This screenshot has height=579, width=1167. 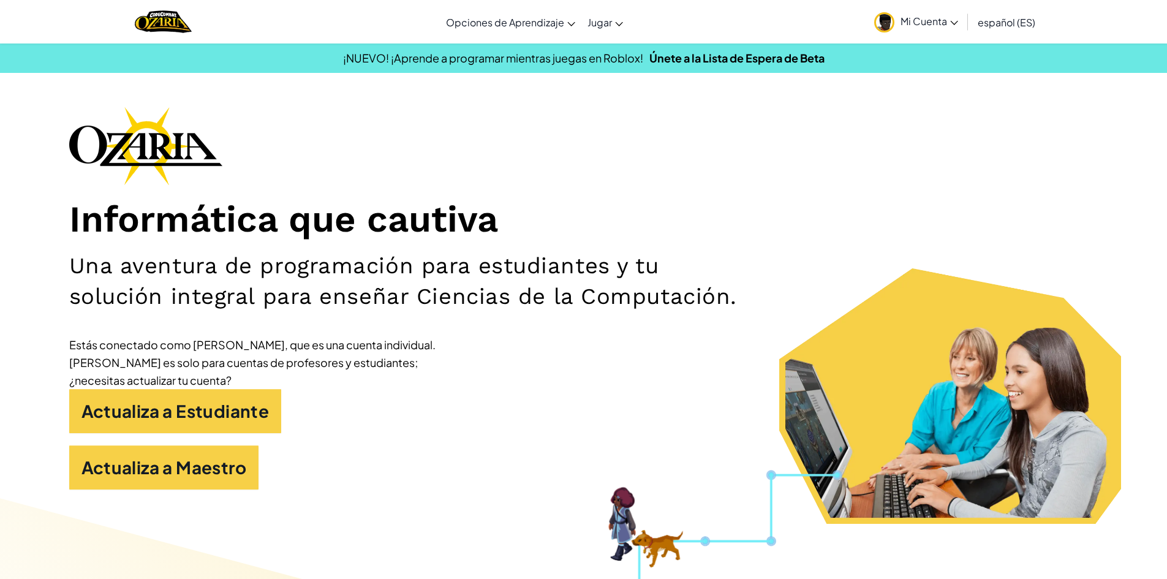 I want to click on img: Ozaria branding logo, so click(x=146, y=146).